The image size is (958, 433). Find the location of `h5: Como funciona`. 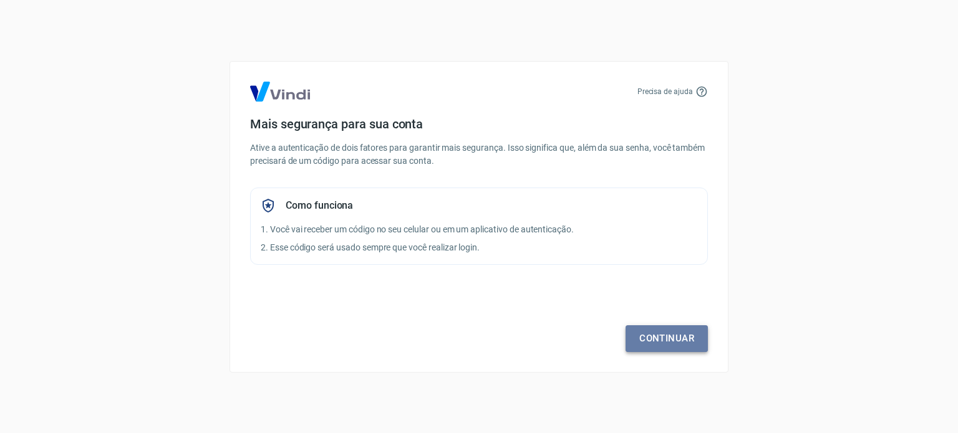

h5: Como funciona is located at coordinates (319, 206).